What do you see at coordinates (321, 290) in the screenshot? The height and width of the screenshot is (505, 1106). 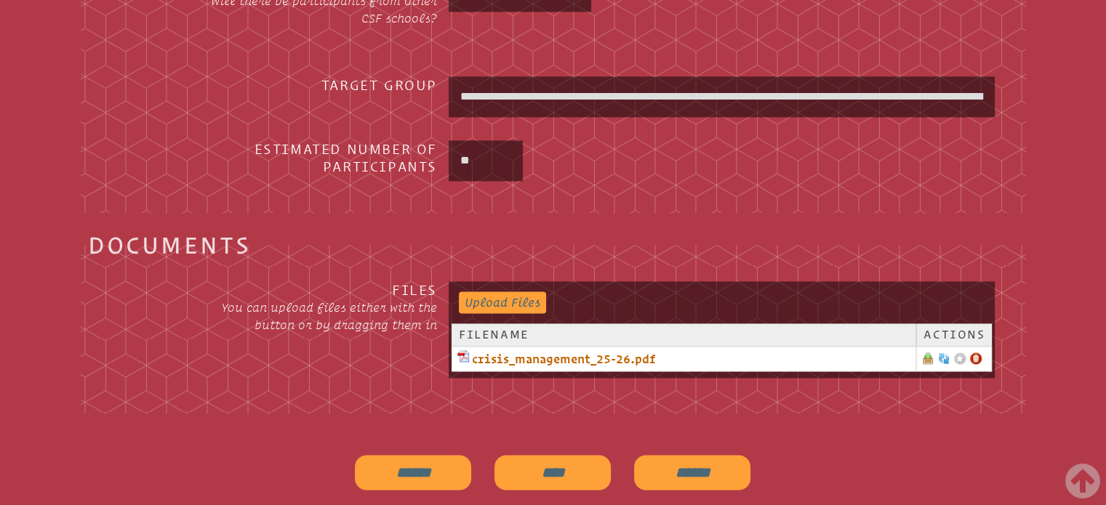 I see `h3: Files` at bounding box center [321, 290].